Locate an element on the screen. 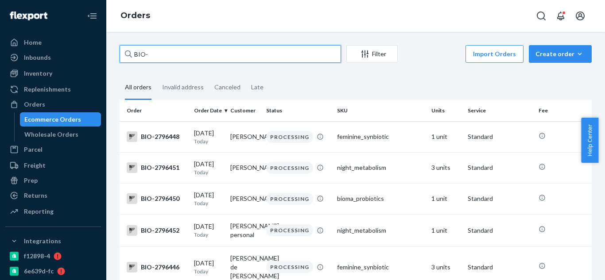 This screenshot has width=605, height=280. button: Help Center is located at coordinates (589, 140).